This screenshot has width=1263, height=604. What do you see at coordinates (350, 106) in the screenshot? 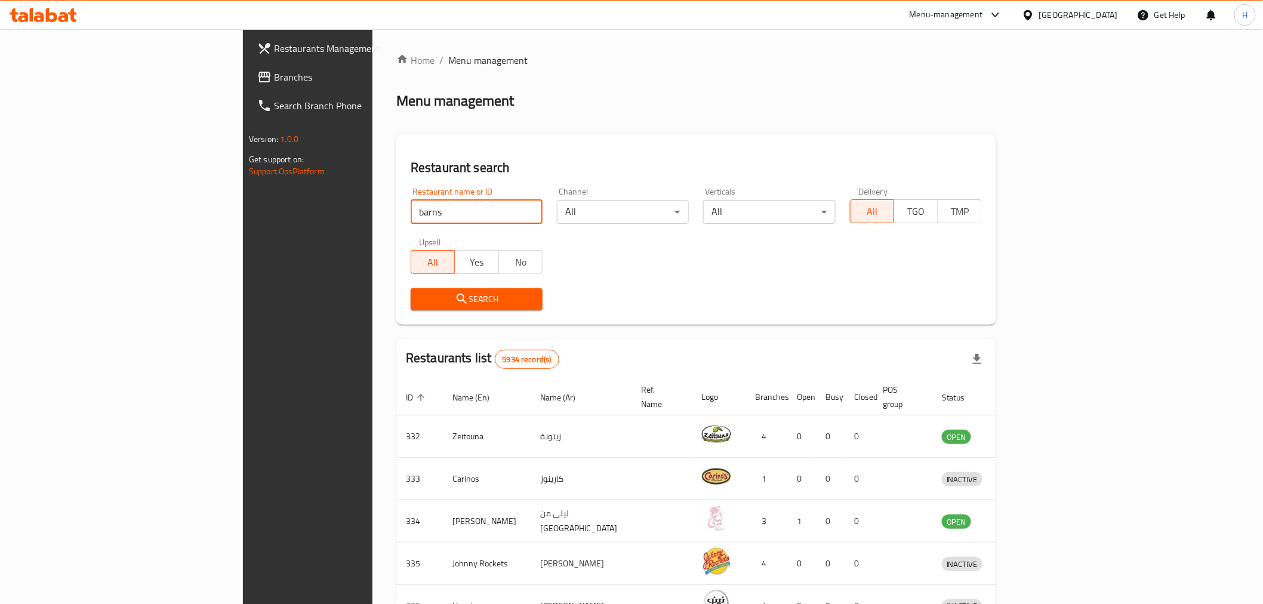
I see `a: Search Branch Phone` at bounding box center [350, 106].